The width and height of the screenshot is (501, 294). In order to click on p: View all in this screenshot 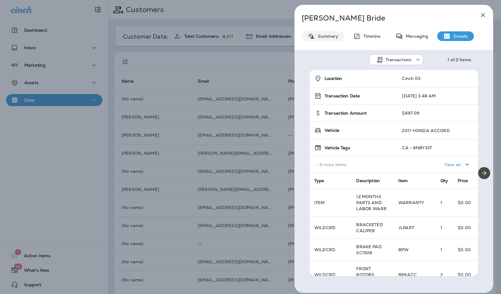, I will do `click(453, 165)`.